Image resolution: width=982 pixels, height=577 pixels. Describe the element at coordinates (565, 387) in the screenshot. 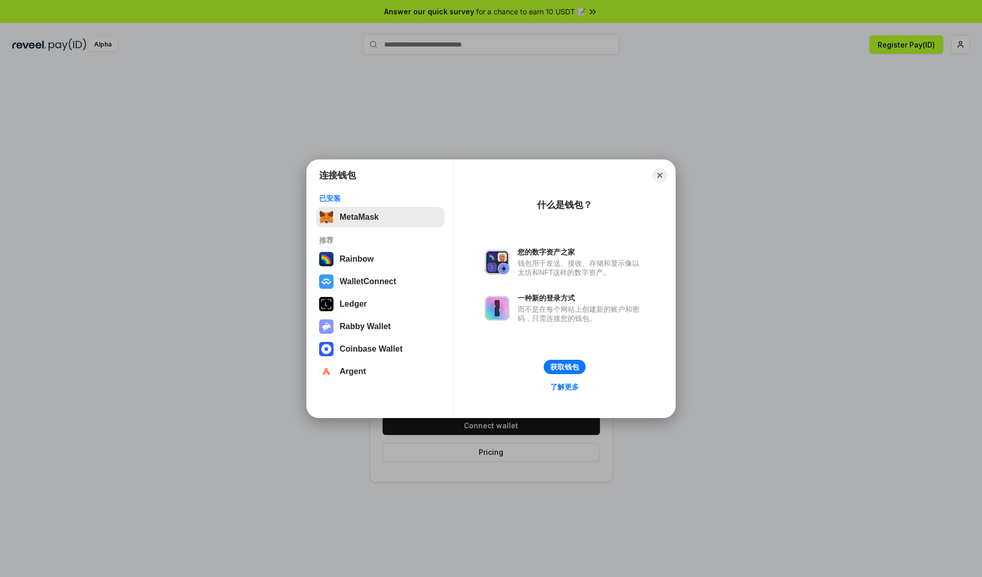

I see `div: 了解更多` at that location.